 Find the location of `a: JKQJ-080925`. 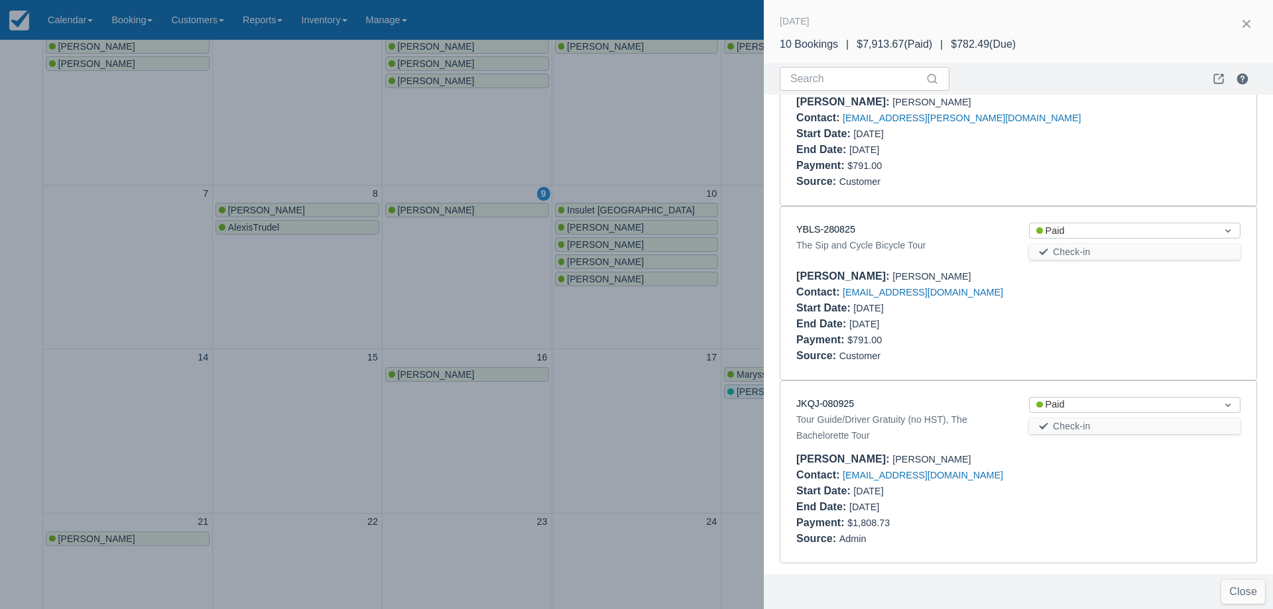

a: JKQJ-080925 is located at coordinates (825, 404).